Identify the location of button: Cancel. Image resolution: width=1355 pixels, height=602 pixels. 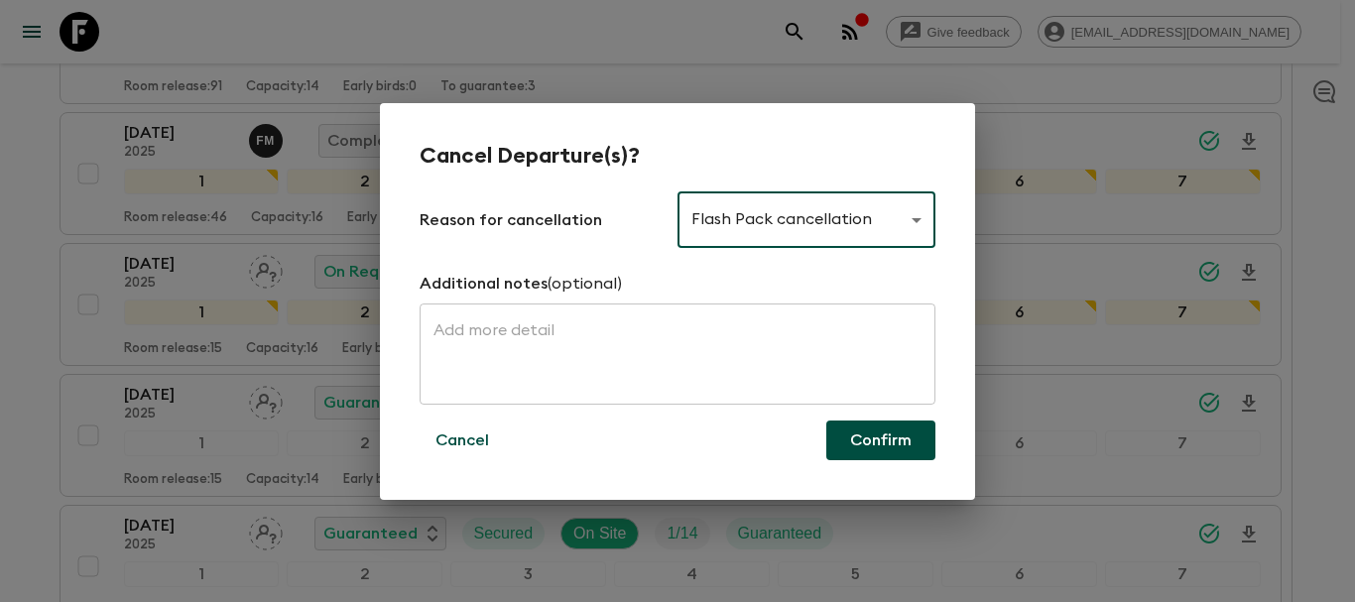
(462, 440).